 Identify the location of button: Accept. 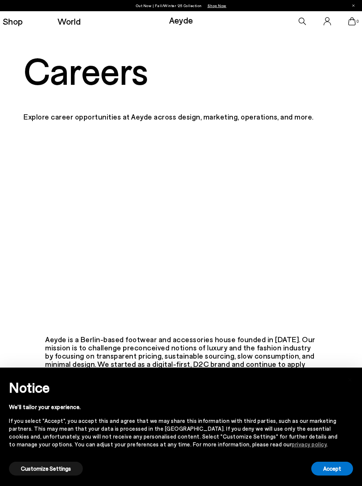
(332, 468).